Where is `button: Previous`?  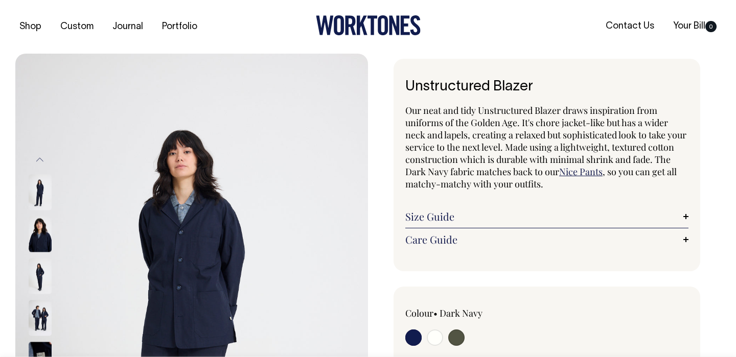 button: Previous is located at coordinates (40, 160).